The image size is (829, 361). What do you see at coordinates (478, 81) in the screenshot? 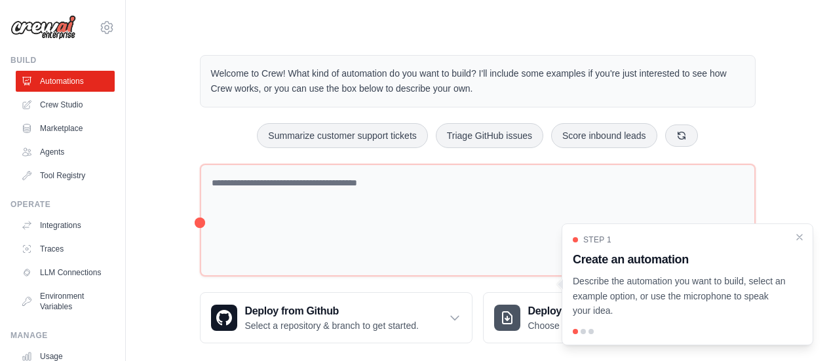
I see `p: Welcome to Crew! What kind of automation do you want to build? I'll include some examples if you'...` at bounding box center [478, 81].